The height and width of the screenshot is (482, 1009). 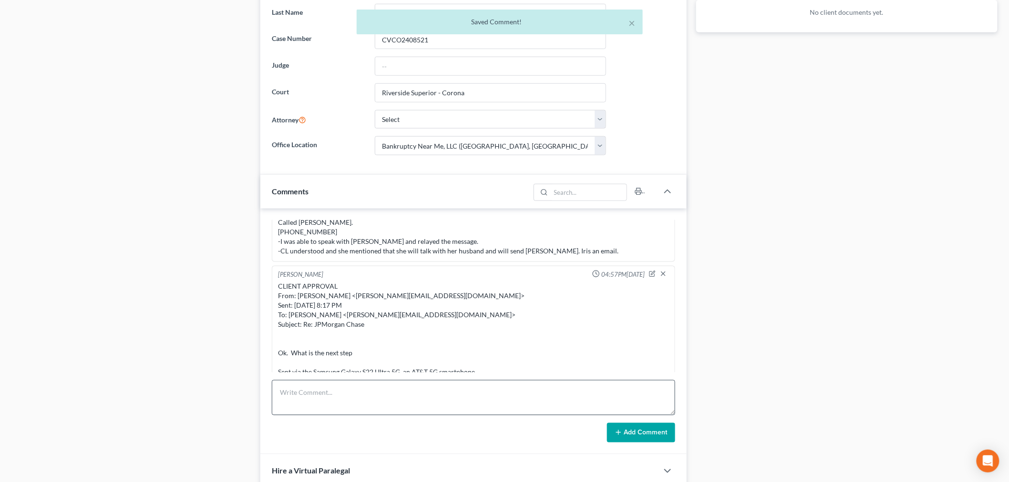 What do you see at coordinates (588, 193) in the screenshot?
I see `input: Search...` at bounding box center [588, 193].